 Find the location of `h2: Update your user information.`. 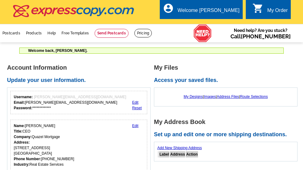

h2: Update your user information. is located at coordinates (80, 80).